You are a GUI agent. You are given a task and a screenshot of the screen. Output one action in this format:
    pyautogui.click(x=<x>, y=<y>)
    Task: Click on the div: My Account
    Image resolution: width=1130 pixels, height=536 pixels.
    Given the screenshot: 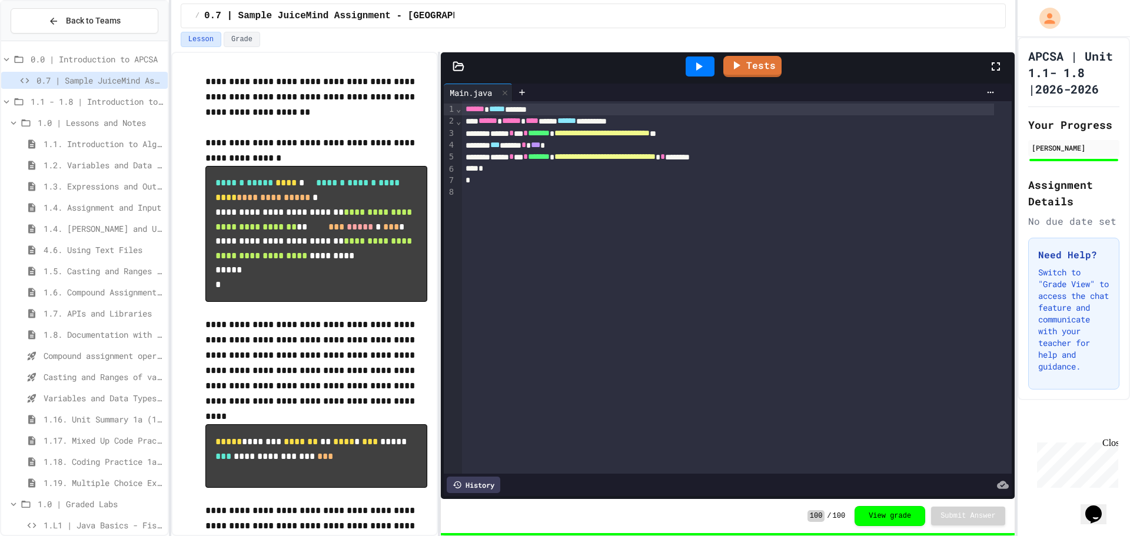 What is the action you would take?
    pyautogui.click(x=1045, y=18)
    